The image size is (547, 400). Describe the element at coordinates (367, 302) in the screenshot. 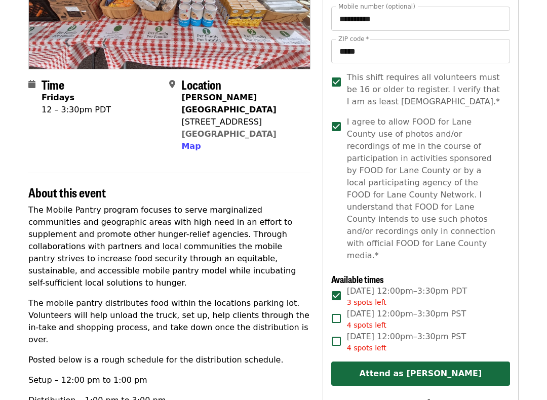

I see `span: 3 spots left` at that location.